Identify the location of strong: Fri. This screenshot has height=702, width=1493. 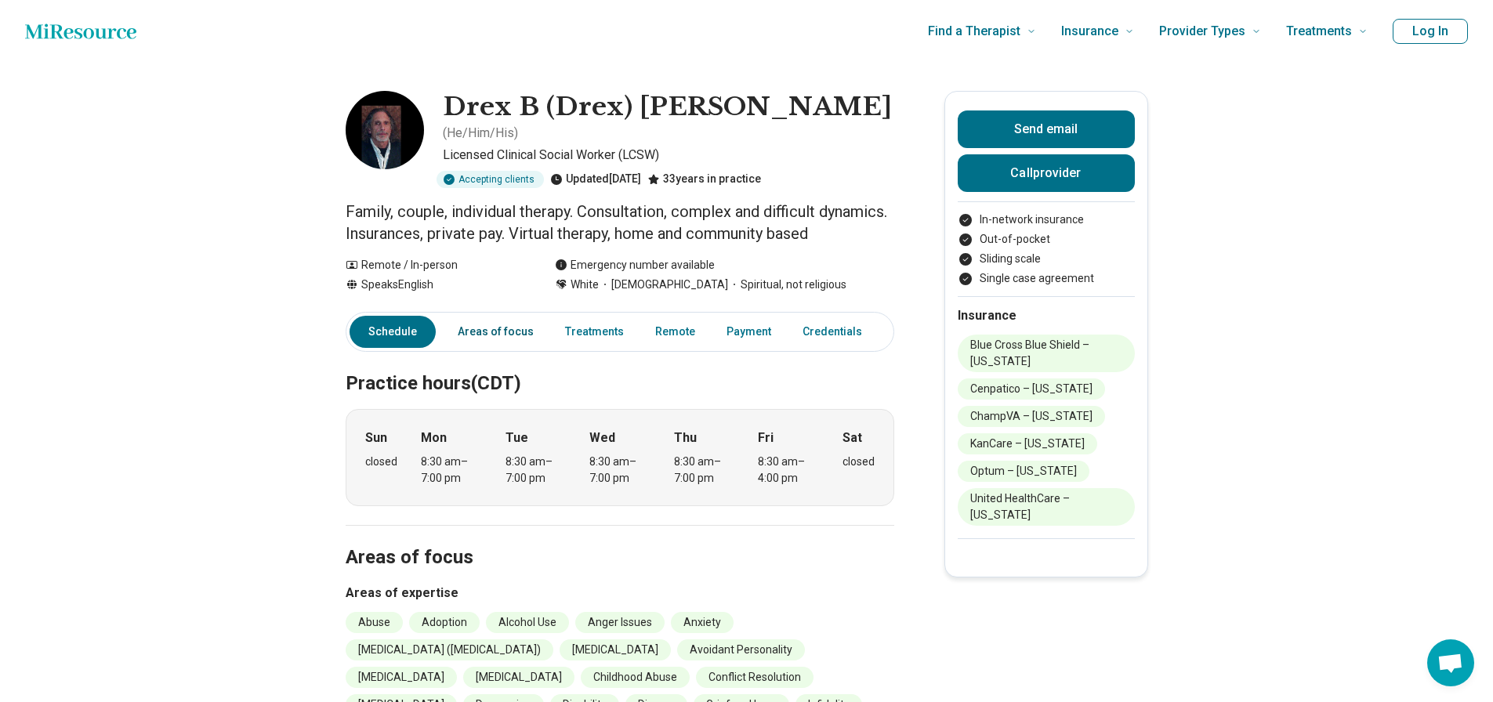
(765, 438).